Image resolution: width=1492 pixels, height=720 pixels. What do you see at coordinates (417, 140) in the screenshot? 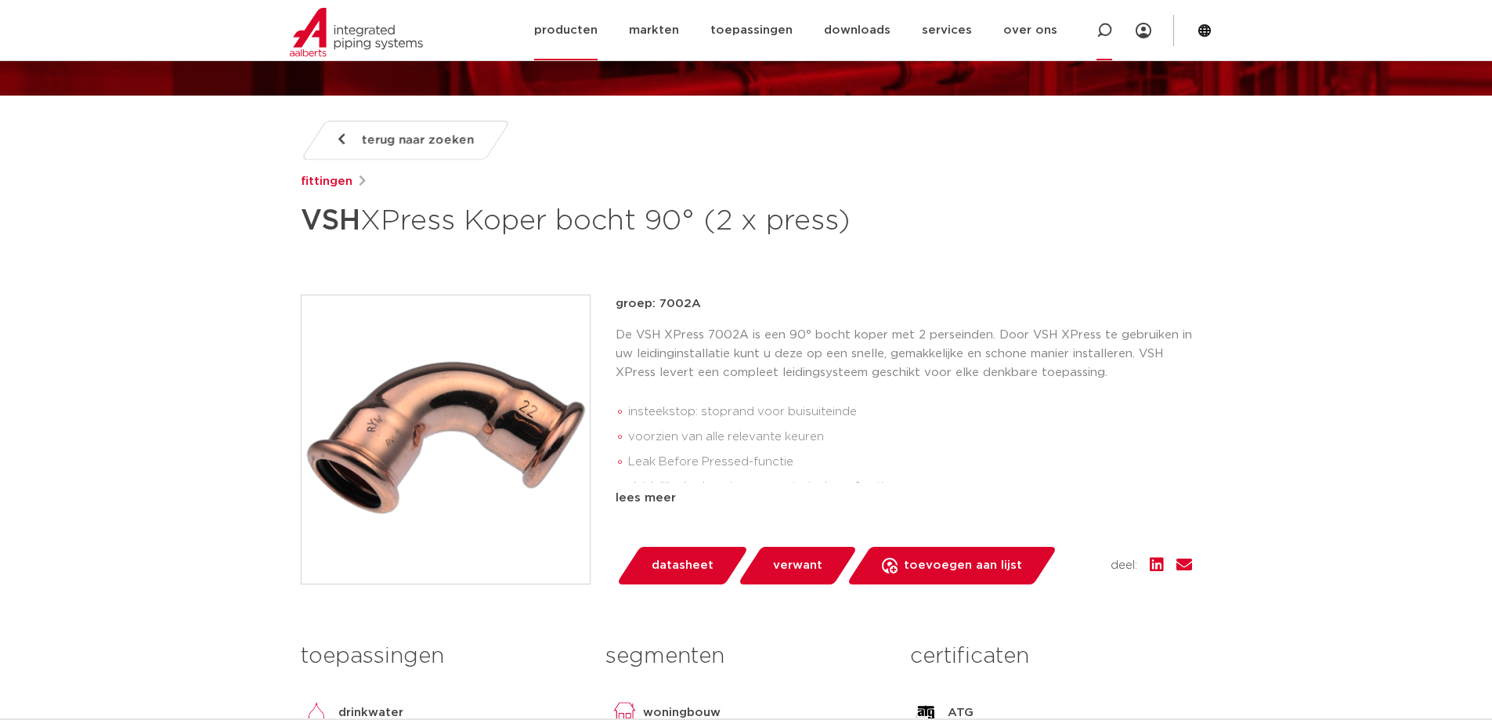
I see `span: terug naar zoeken` at bounding box center [417, 140].